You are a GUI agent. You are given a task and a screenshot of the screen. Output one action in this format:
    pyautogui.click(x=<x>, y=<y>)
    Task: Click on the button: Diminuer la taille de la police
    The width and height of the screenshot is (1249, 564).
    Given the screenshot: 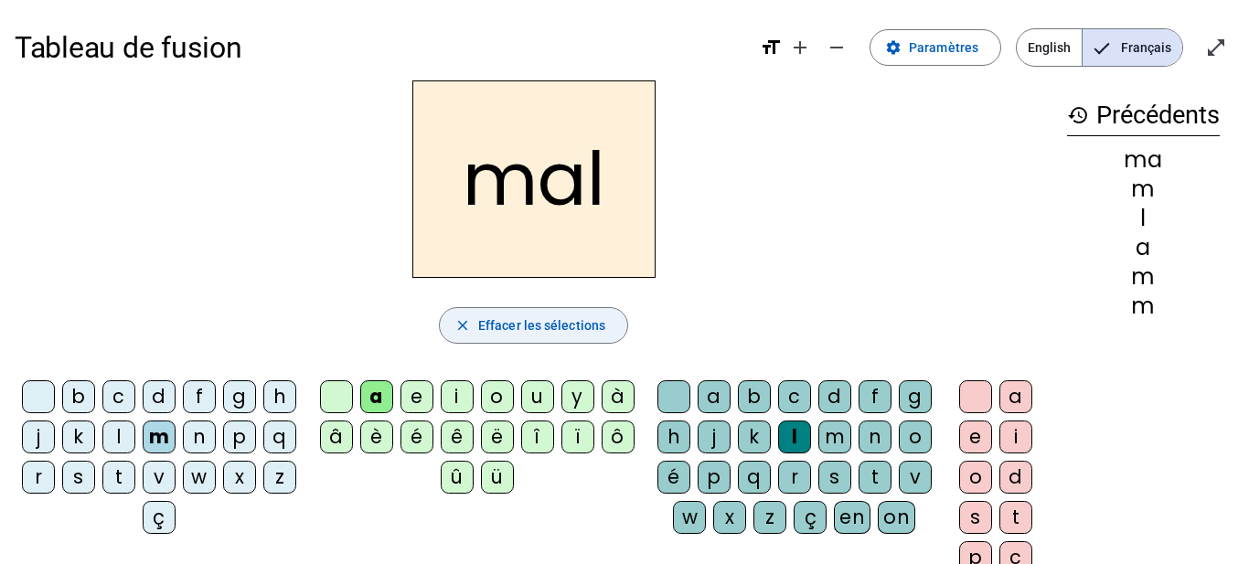 What is the action you would take?
    pyautogui.click(x=837, y=48)
    